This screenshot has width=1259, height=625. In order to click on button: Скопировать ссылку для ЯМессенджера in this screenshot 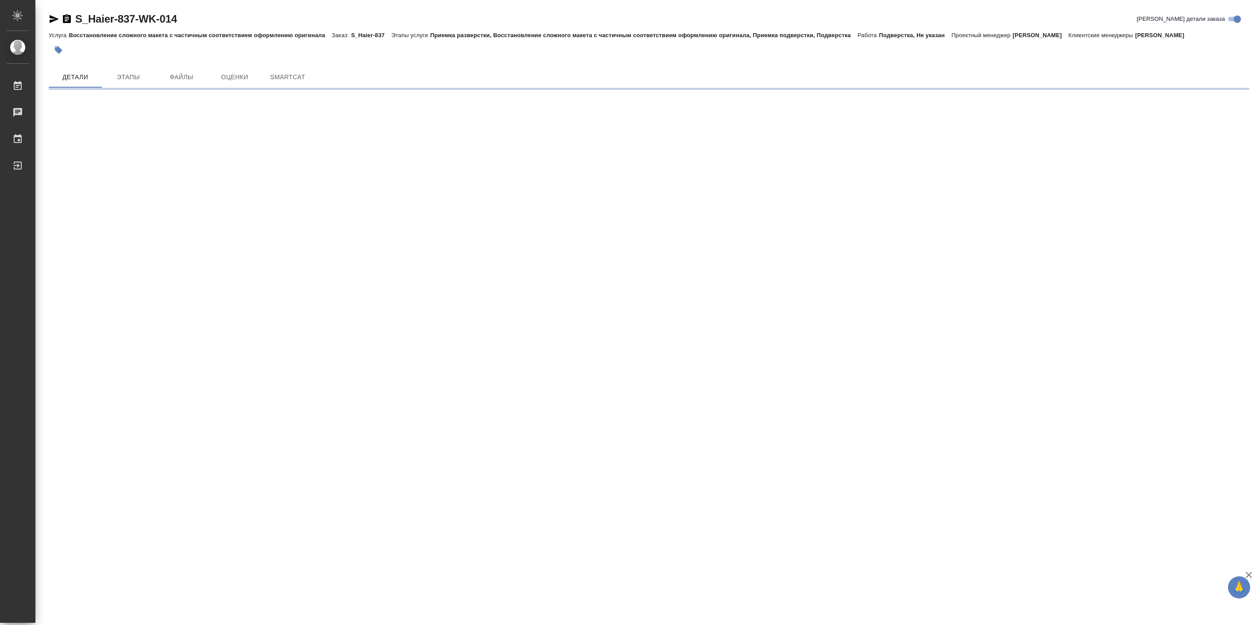, I will do `click(54, 19)`.